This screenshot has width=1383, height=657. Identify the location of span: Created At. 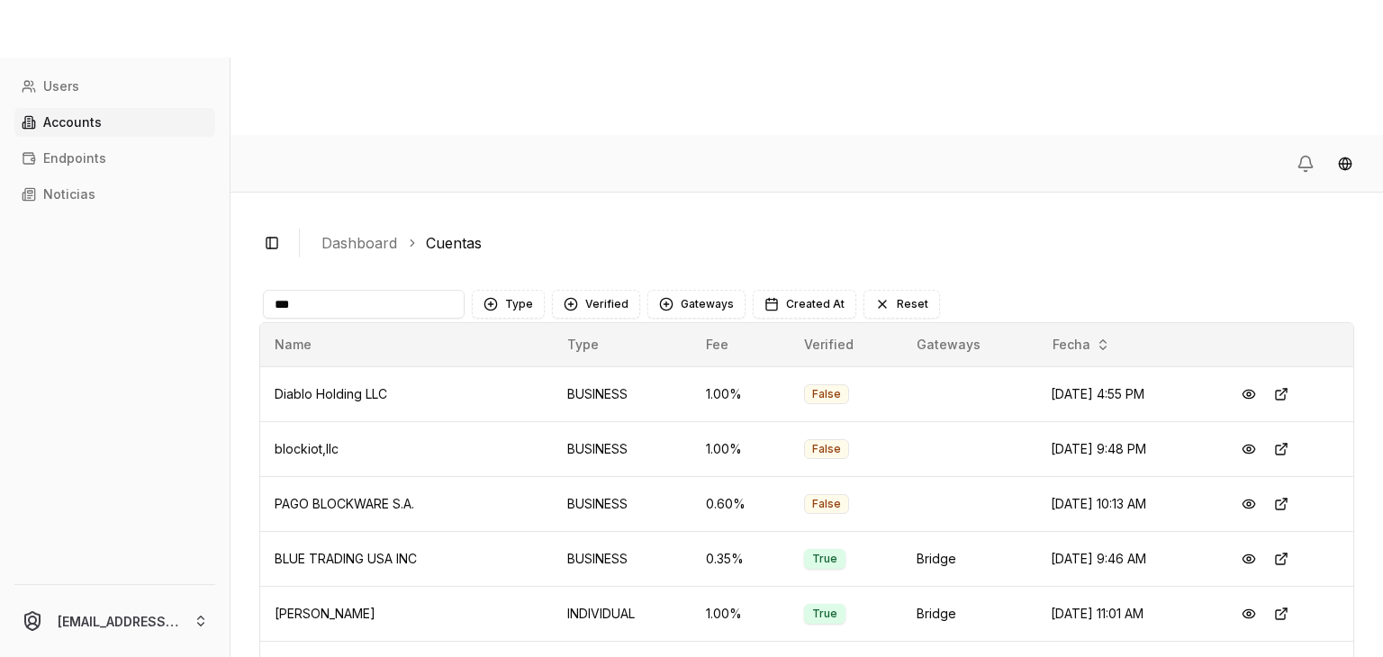
(815, 304).